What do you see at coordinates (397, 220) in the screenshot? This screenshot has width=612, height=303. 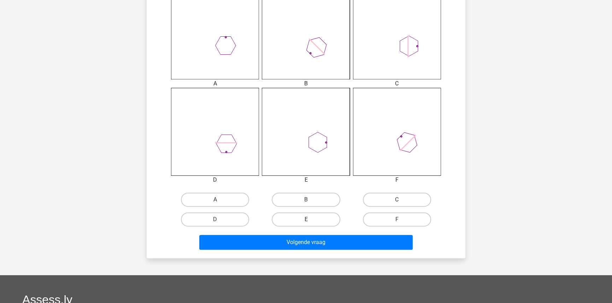 I see `label: F` at bounding box center [397, 220].